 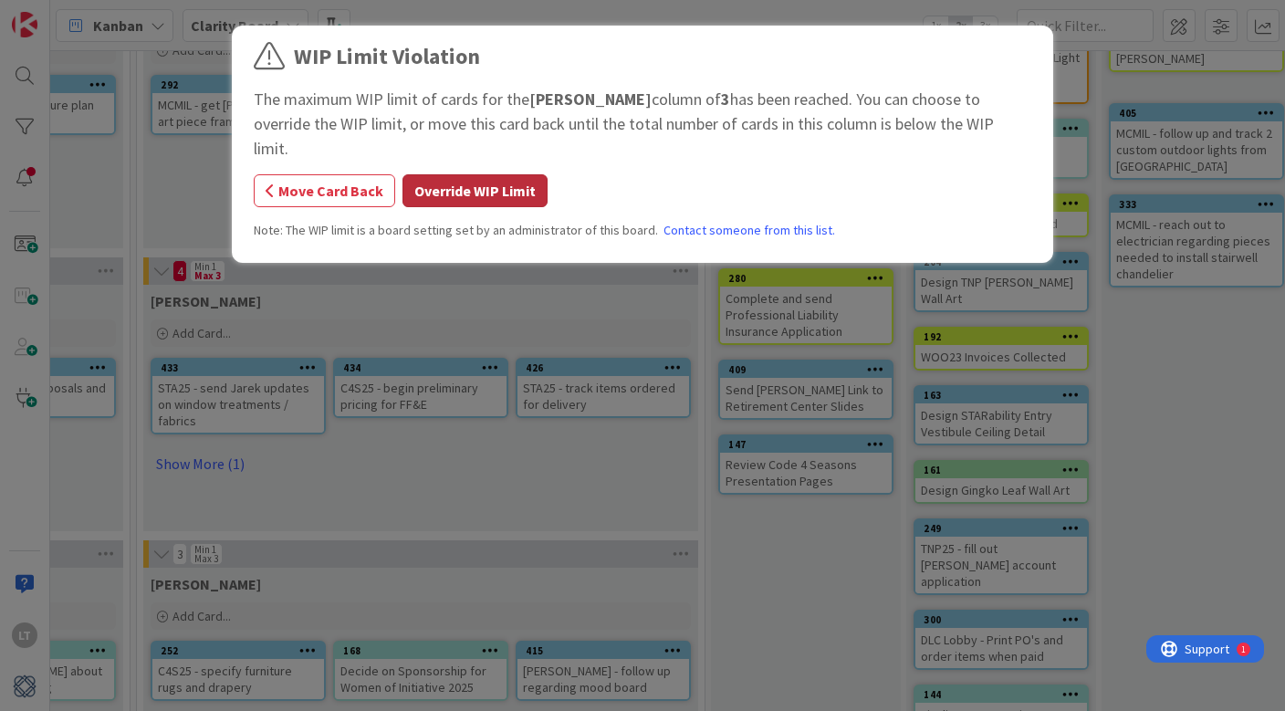 I want to click on button: Override WIP Limit, so click(x=475, y=191).